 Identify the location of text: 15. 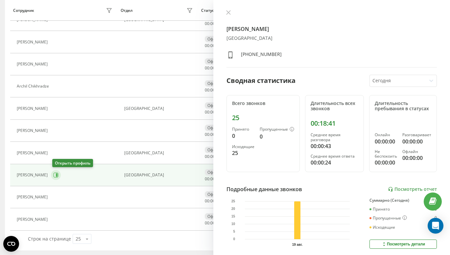
(233, 216).